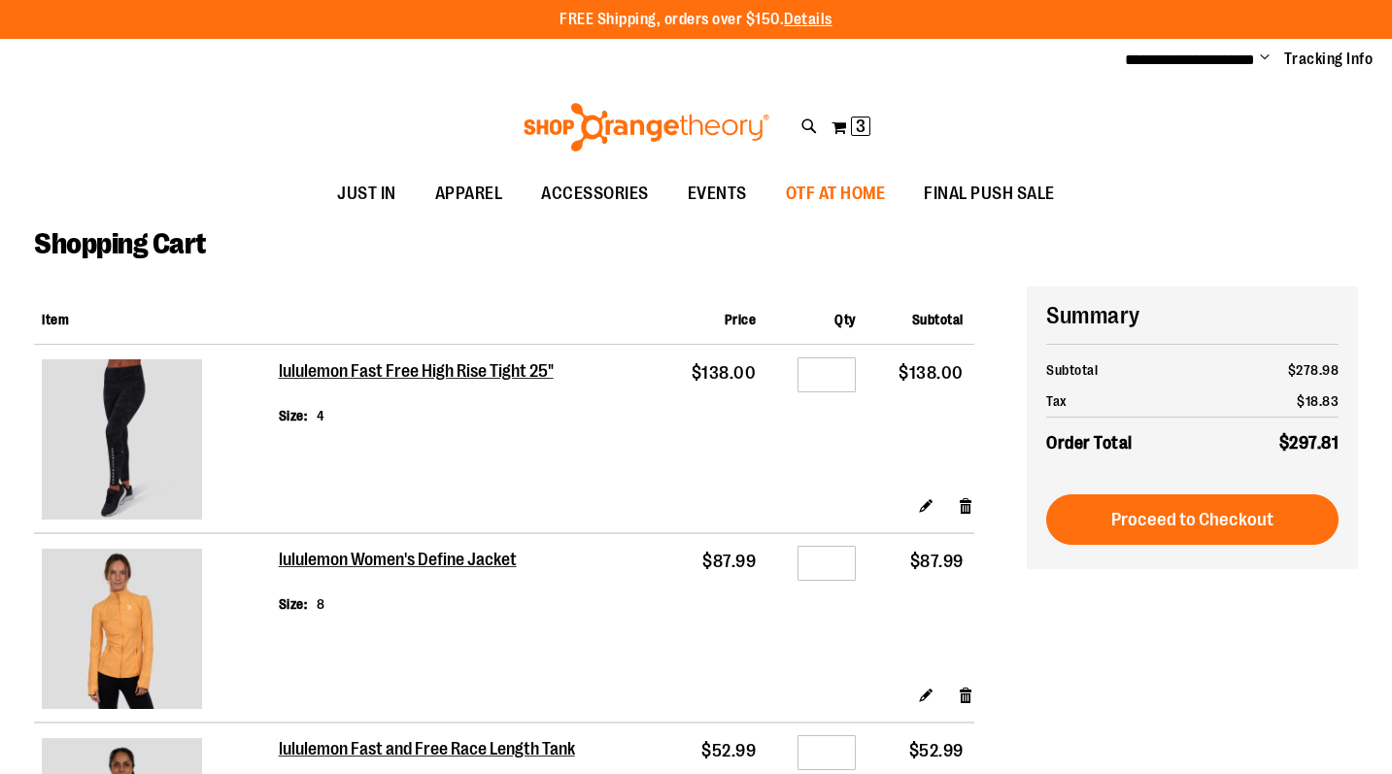 This screenshot has width=1392, height=774. I want to click on span: $18.83, so click(1317, 401).